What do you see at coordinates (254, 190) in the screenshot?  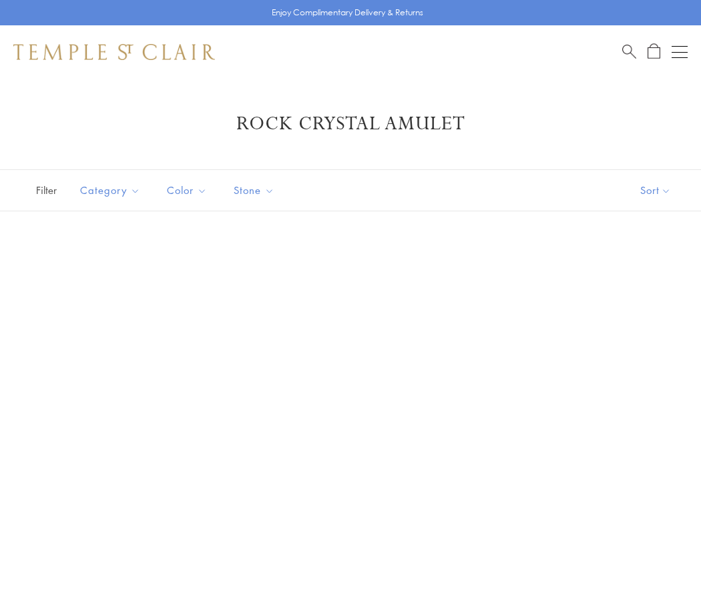 I see `button: Stone` at bounding box center [254, 190].